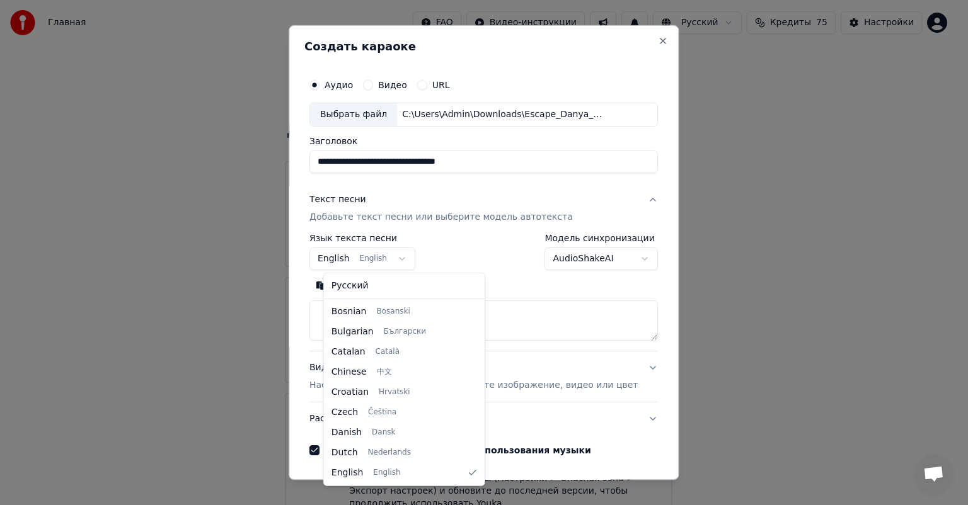  Describe the element at coordinates (387, 352) in the screenshot. I see `span: Català` at that location.